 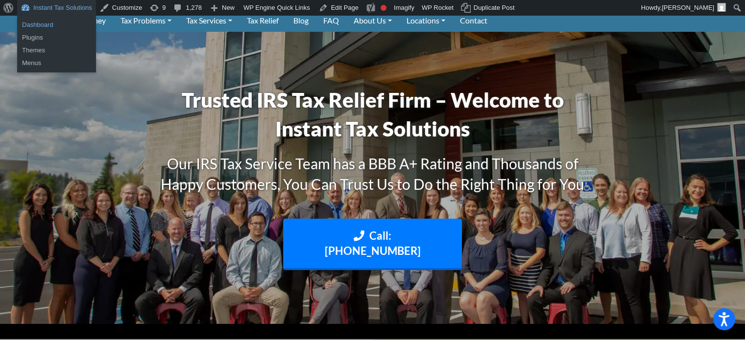 What do you see at coordinates (373, 174) in the screenshot?
I see `h3: Our IRS Tax Service Team has a BBB A+ Rating and Thousands of Happy Customers, You Can Trust Us t...` at bounding box center [373, 174].